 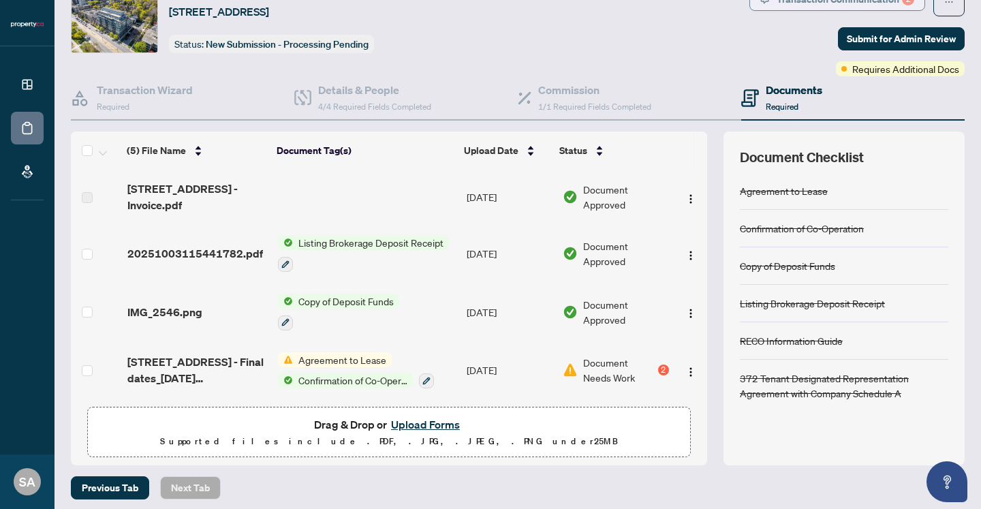 What do you see at coordinates (375, 106) in the screenshot?
I see `span: 4/4 Required Fields Completed` at bounding box center [375, 106].